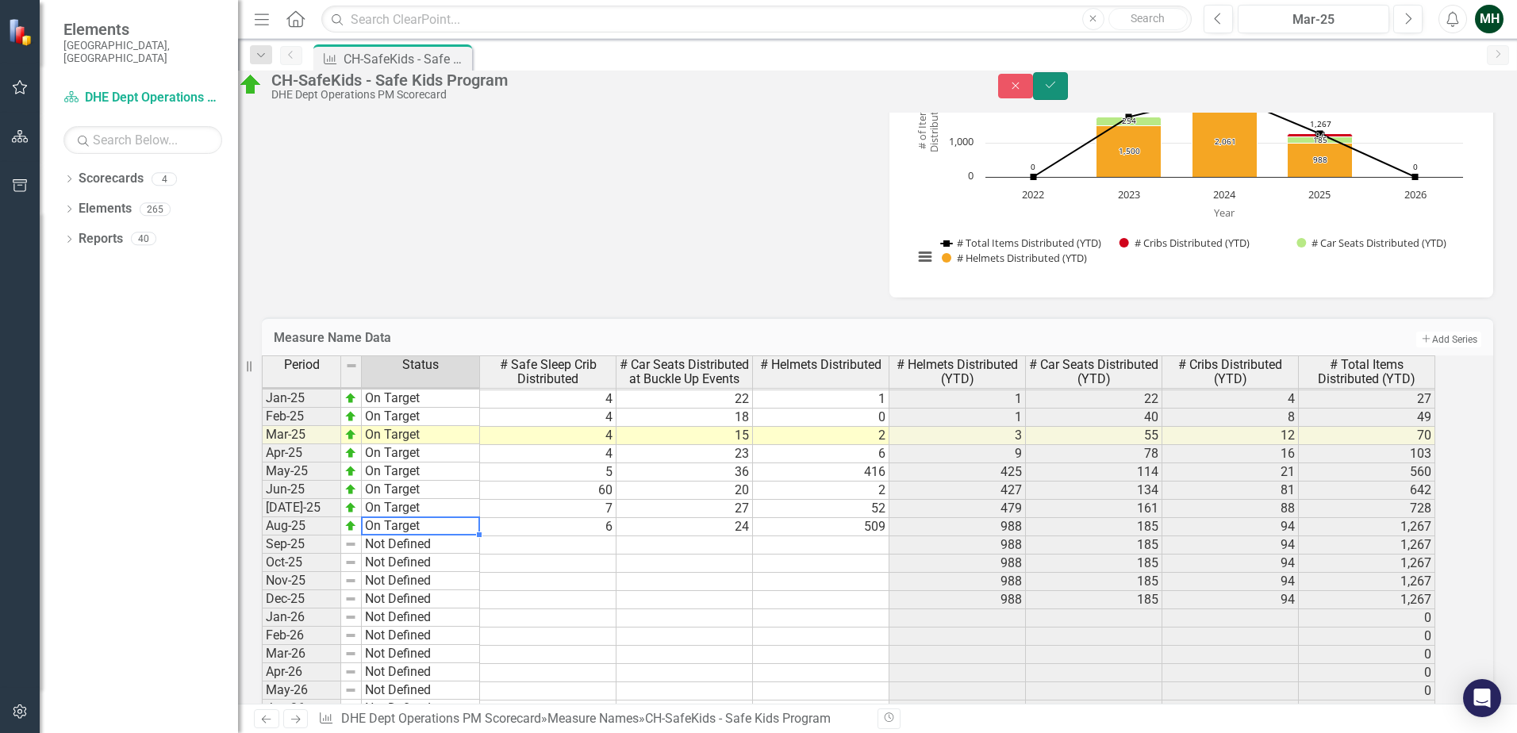 This screenshot has height=733, width=1517. I want to click on span: Status, so click(421, 365).